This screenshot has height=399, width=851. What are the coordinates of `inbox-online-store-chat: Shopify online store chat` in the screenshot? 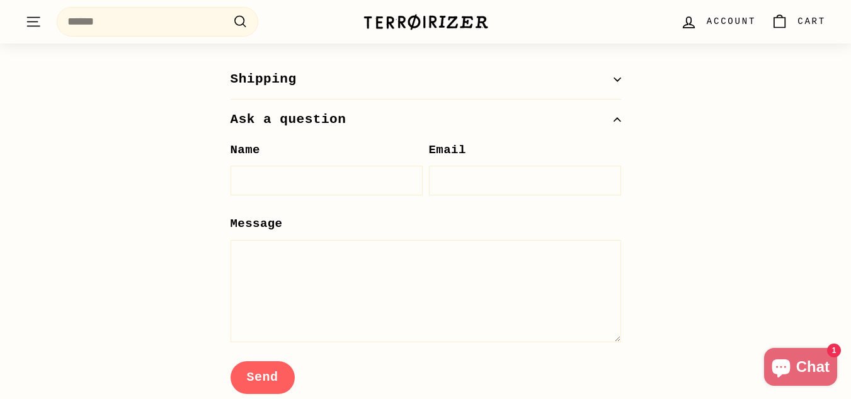 It's located at (801, 368).